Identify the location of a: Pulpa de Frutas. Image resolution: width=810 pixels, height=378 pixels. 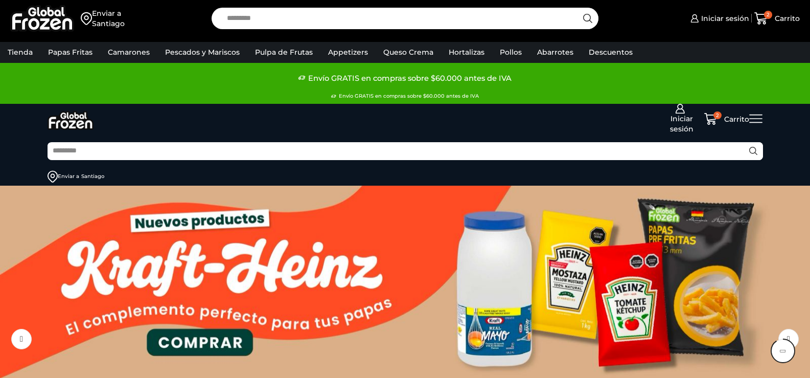
(284, 52).